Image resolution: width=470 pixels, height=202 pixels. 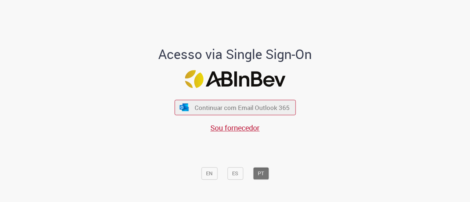 What do you see at coordinates (235, 54) in the screenshot?
I see `h1: Acesso via Single Sign-On` at bounding box center [235, 54].